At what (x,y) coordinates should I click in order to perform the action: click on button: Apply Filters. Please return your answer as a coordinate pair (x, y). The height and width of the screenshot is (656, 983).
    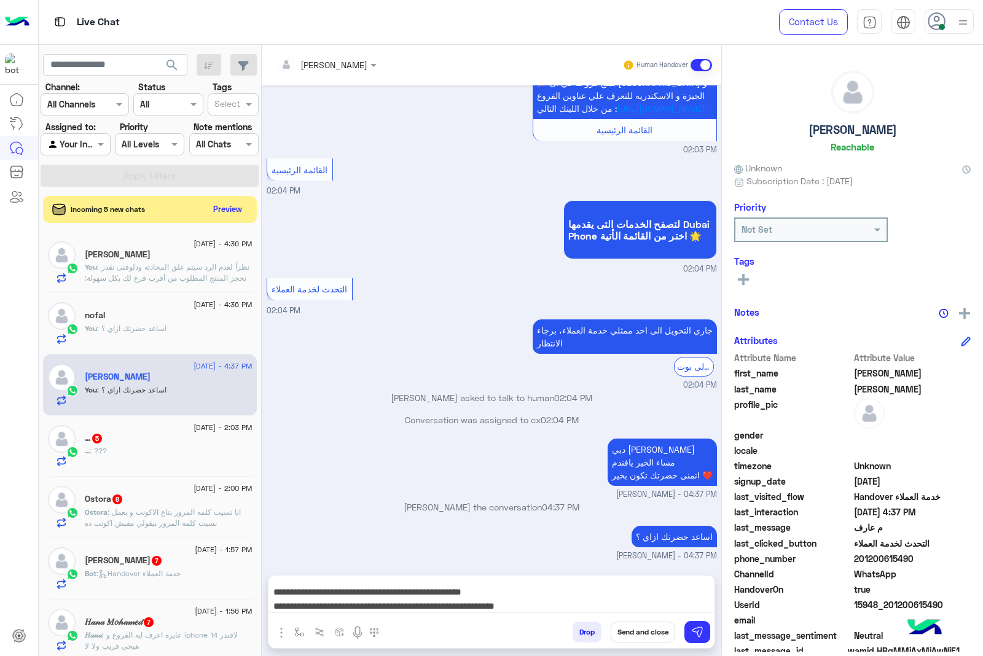
    Looking at the image, I should click on (149, 176).